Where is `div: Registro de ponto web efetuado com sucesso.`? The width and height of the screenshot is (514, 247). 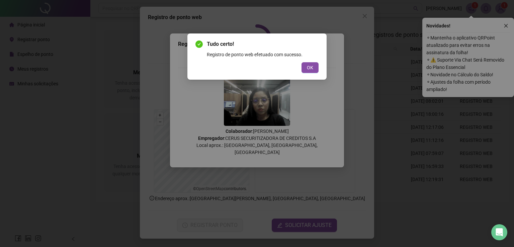 div: Registro de ponto web efetuado com sucesso. is located at coordinates (263, 55).